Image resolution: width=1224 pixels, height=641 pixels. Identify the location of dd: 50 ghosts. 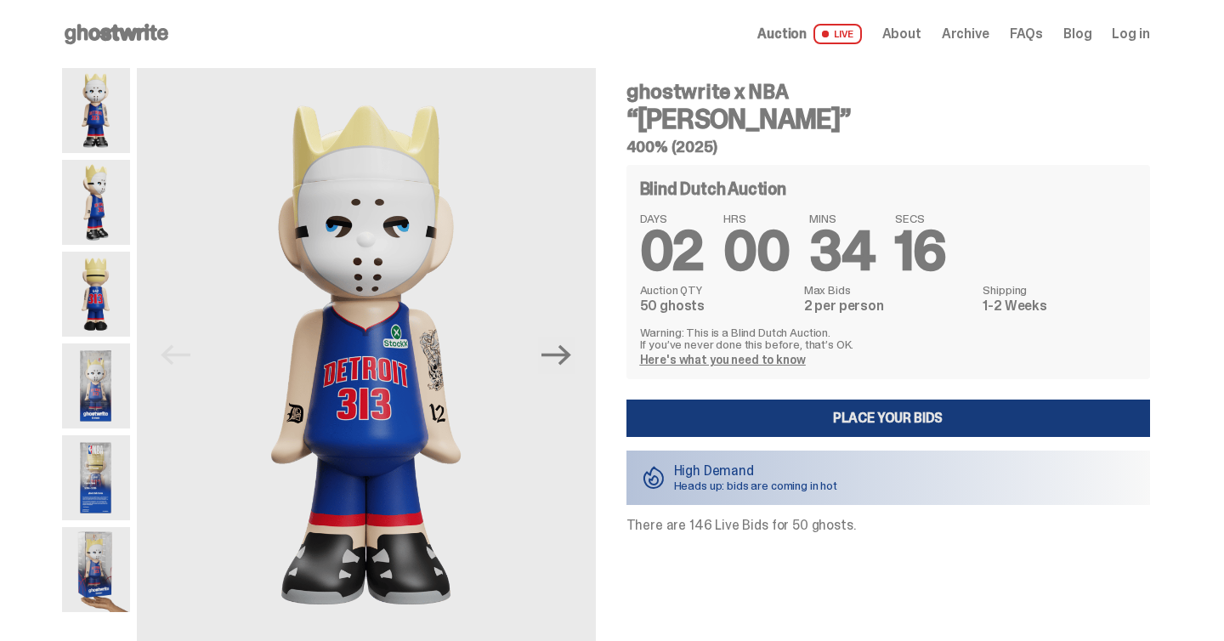
(716, 306).